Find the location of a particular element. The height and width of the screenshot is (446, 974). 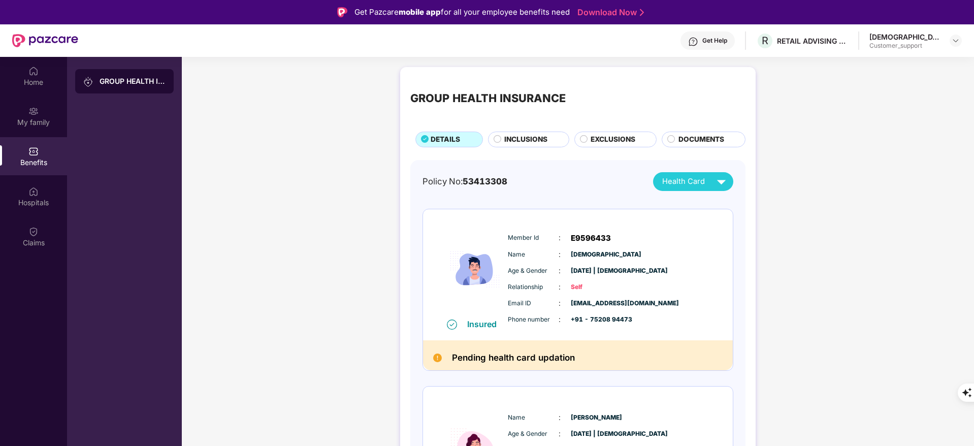

div: Get Pazcare for all your employee benefits need is located at coordinates (462, 12).